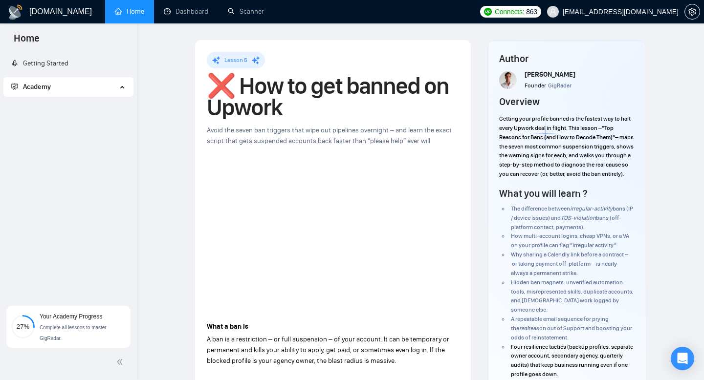 The height and width of the screenshot is (380, 704). What do you see at coordinates (692, 12) in the screenshot?
I see `button: setting` at bounding box center [692, 12].